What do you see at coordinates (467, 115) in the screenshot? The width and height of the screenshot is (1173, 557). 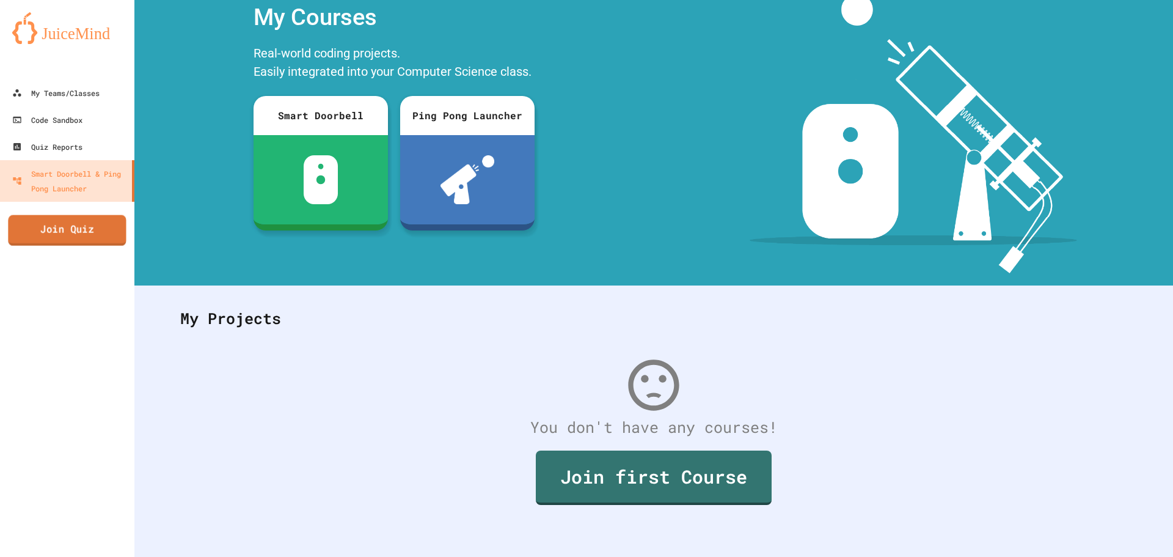 I see `div: Ping Pong Launcher` at bounding box center [467, 115].